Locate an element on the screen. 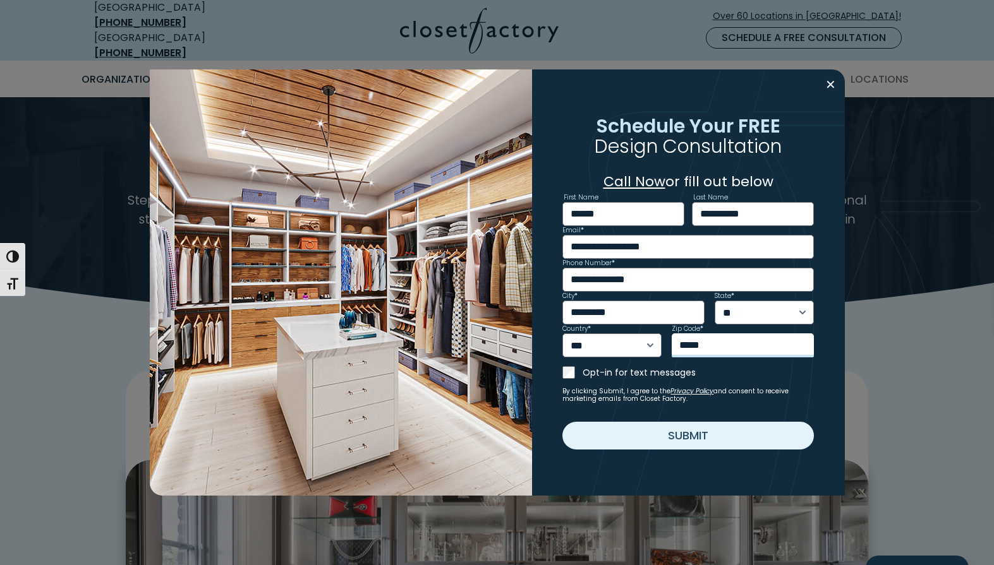 The height and width of the screenshot is (565, 994). label: Last Name is located at coordinates (710, 198).